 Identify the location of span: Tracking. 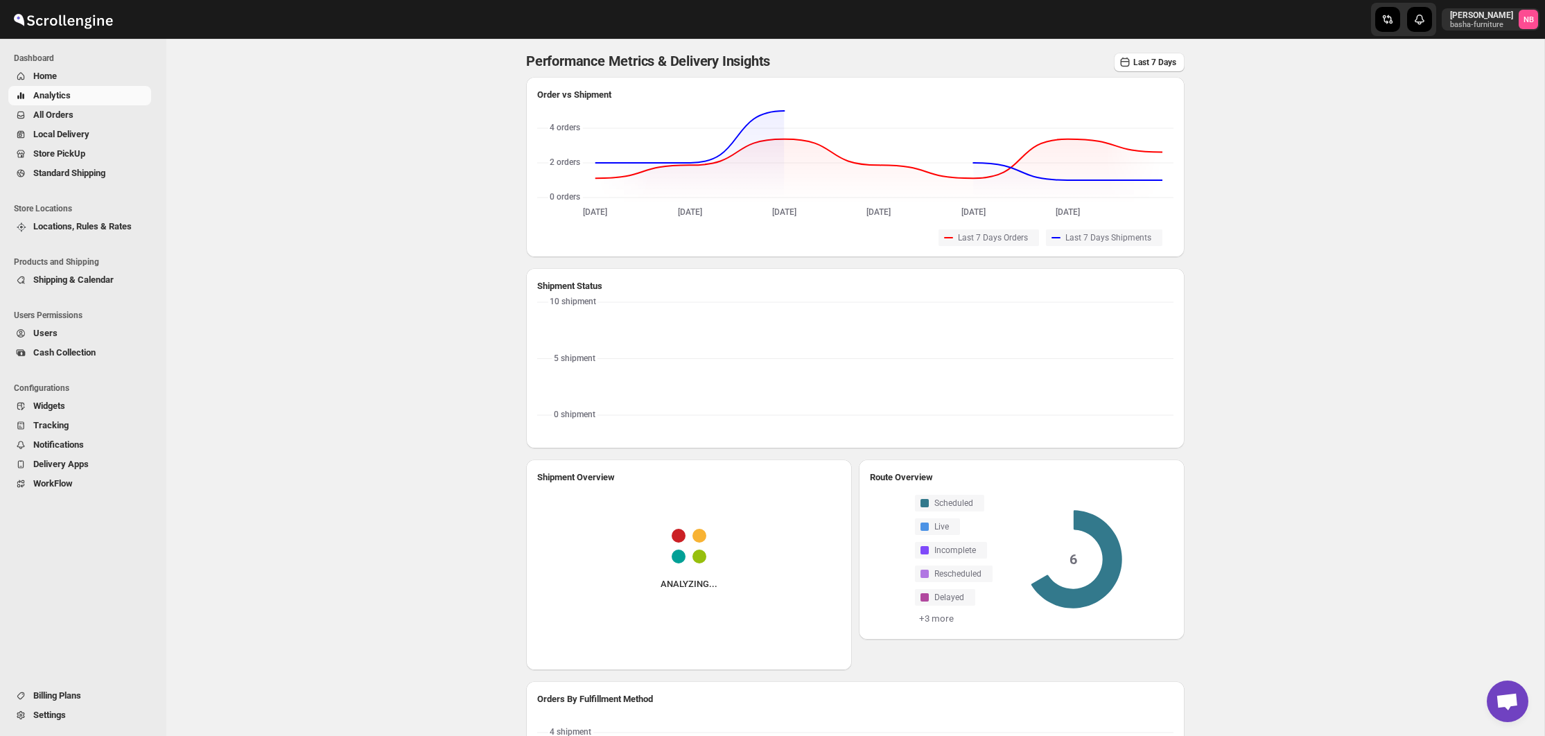
(51, 425).